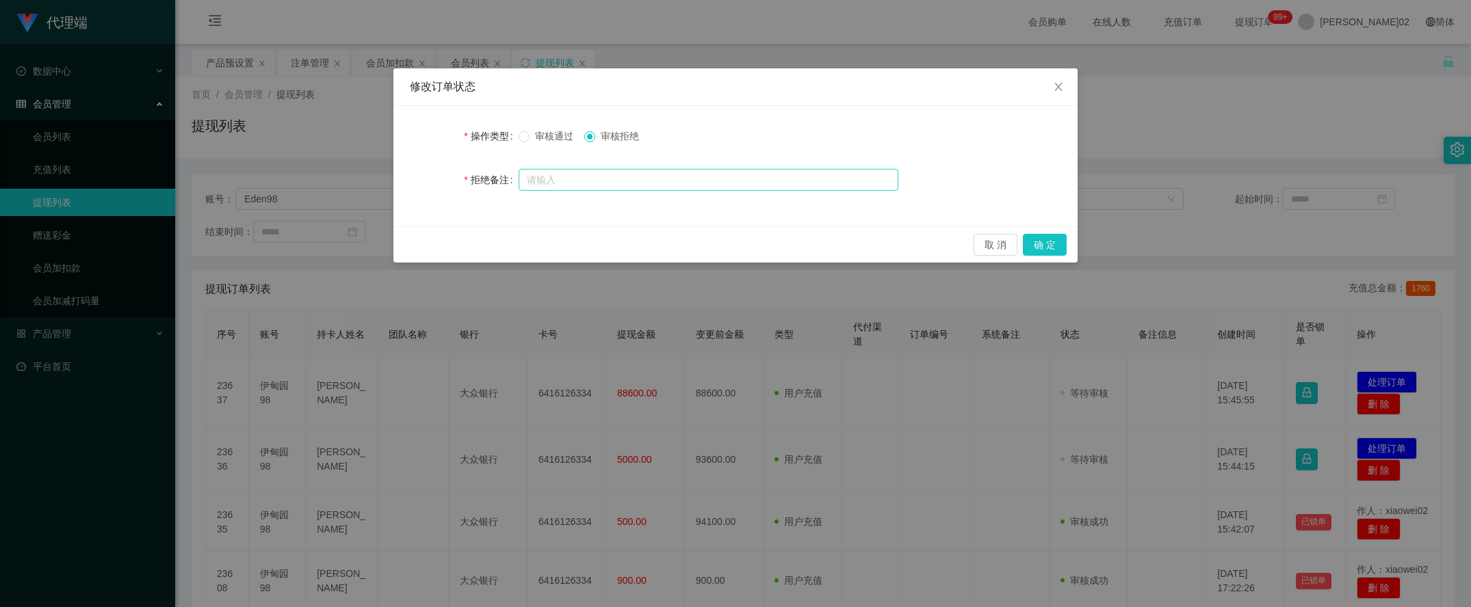 This screenshot has height=607, width=1471. Describe the element at coordinates (1044, 245) in the screenshot. I see `button: 确 定` at that location.